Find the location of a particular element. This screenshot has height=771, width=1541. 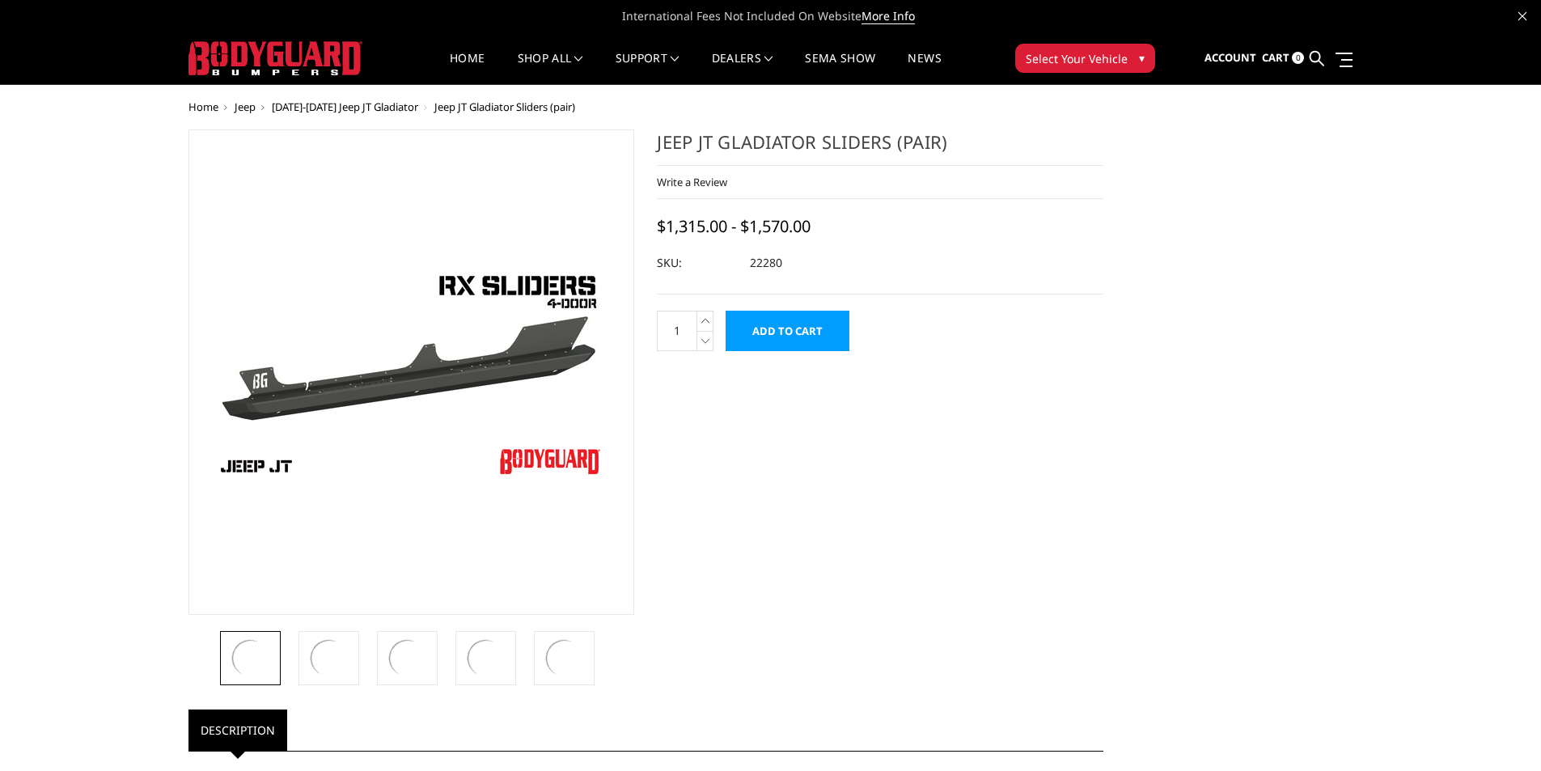

span: Cart is located at coordinates (1276, 57).